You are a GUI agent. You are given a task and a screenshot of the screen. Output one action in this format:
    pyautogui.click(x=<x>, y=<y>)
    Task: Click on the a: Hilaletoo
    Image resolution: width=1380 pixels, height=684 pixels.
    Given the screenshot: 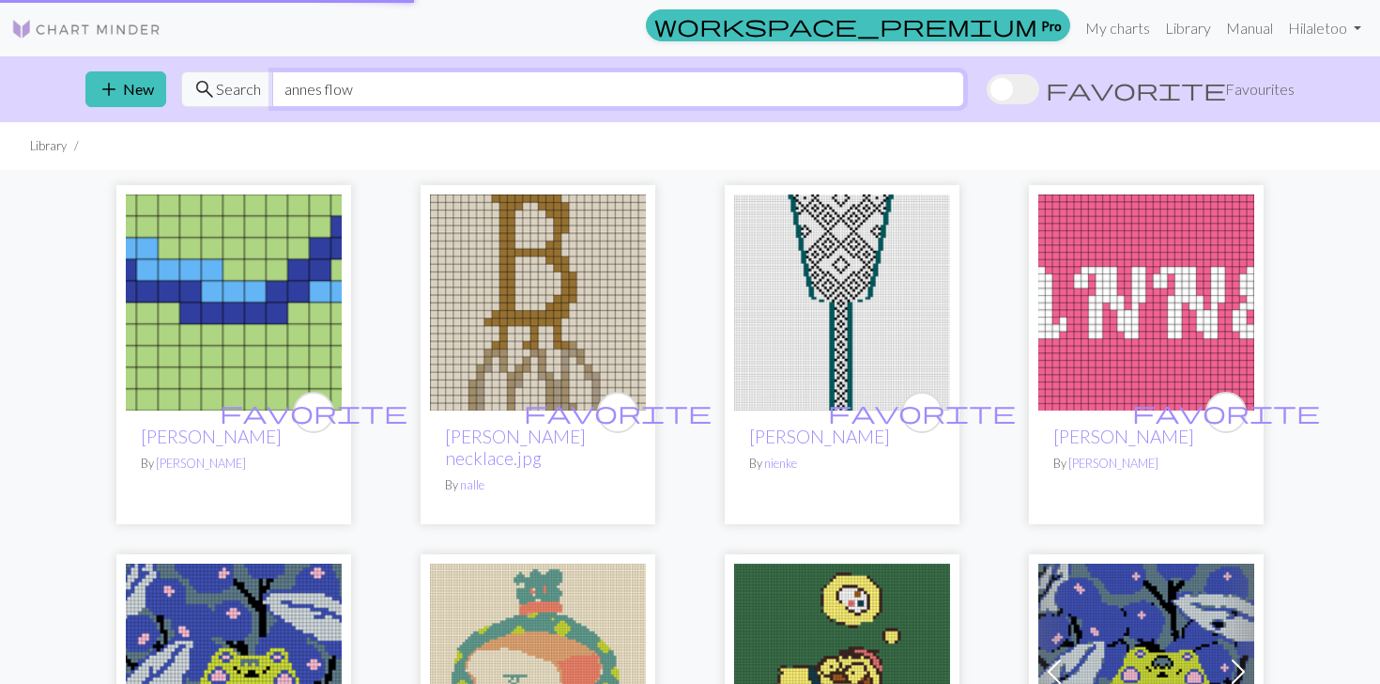 What is the action you would take?
    pyautogui.click(x=1325, y=28)
    